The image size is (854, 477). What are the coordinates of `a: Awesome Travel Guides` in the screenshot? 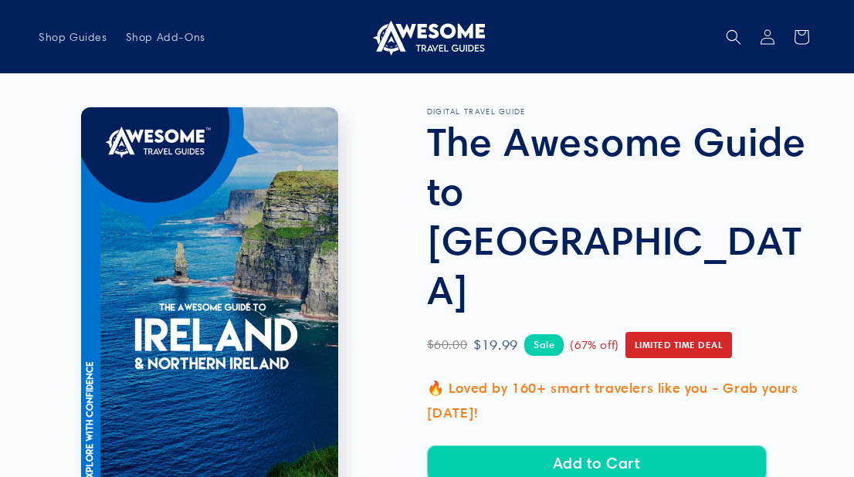 It's located at (427, 36).